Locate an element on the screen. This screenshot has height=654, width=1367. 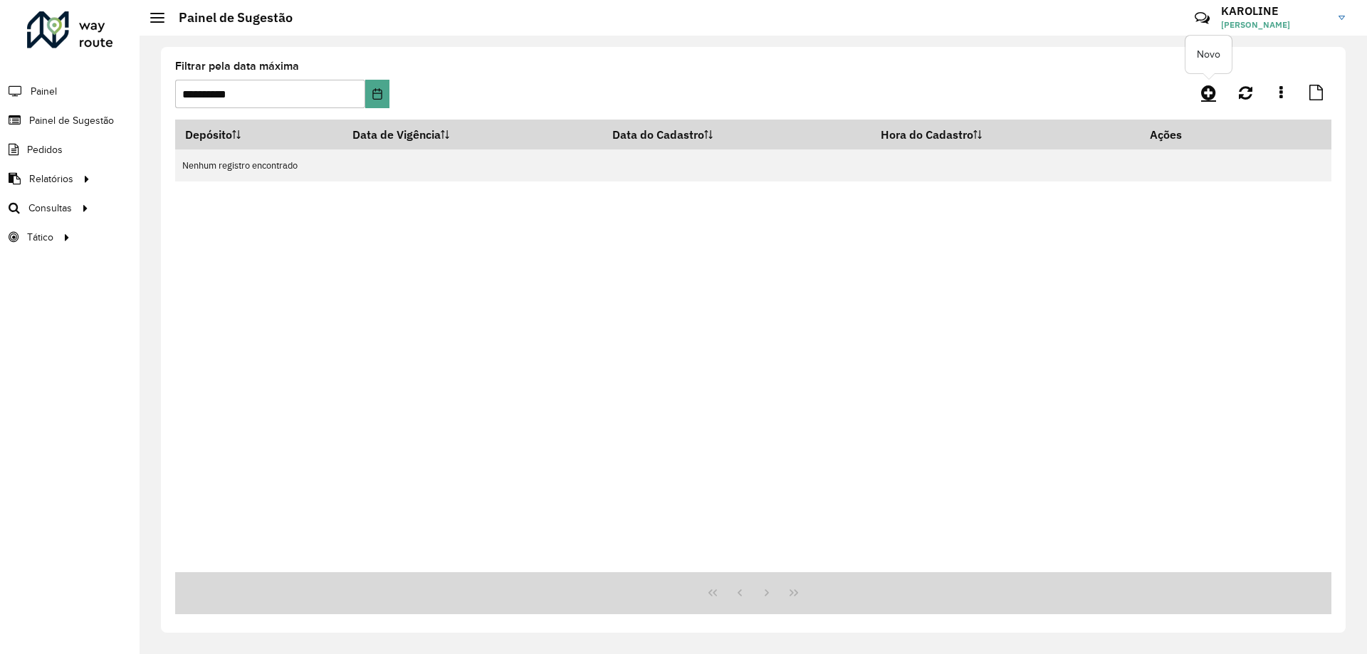
span: Painel is located at coordinates (43, 91).